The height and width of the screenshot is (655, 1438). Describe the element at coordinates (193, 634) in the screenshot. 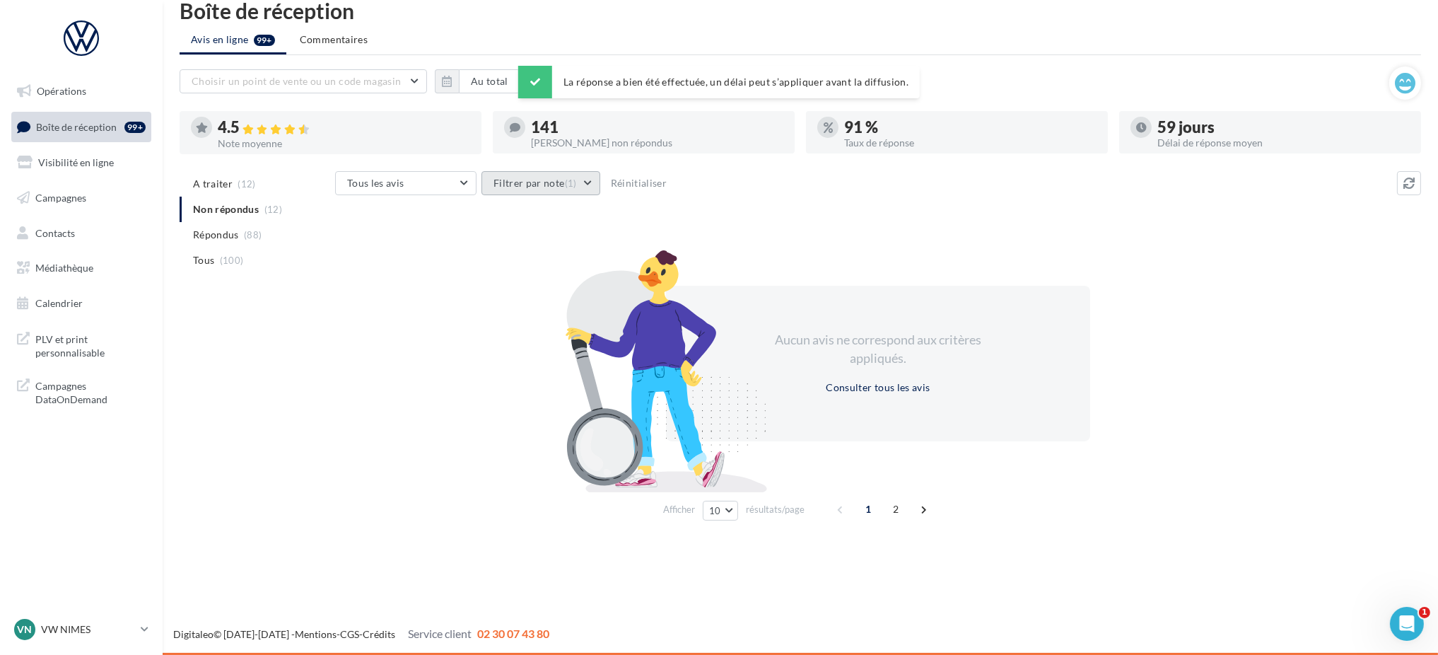

I see `a: Digitaleo` at that location.